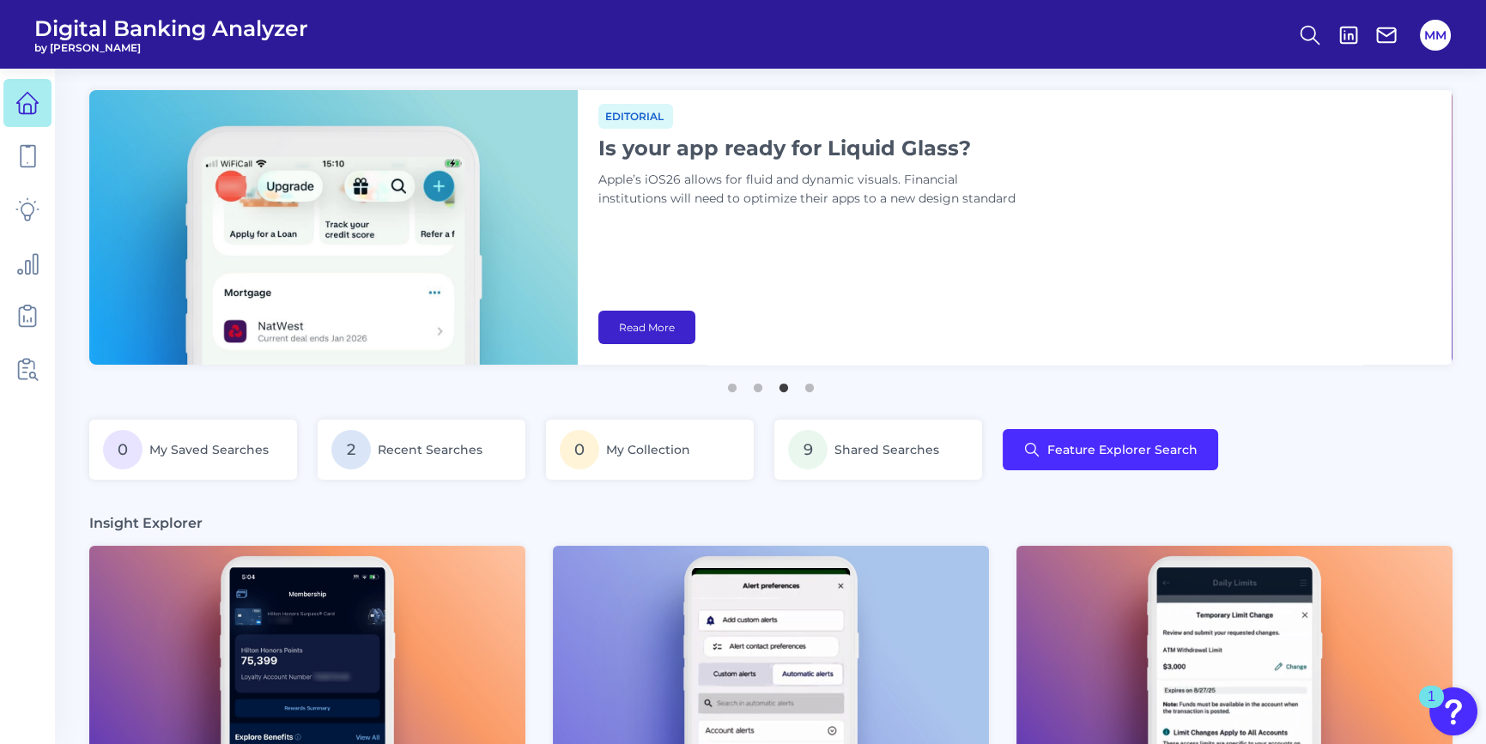  I want to click on span: My Collection, so click(648, 450).